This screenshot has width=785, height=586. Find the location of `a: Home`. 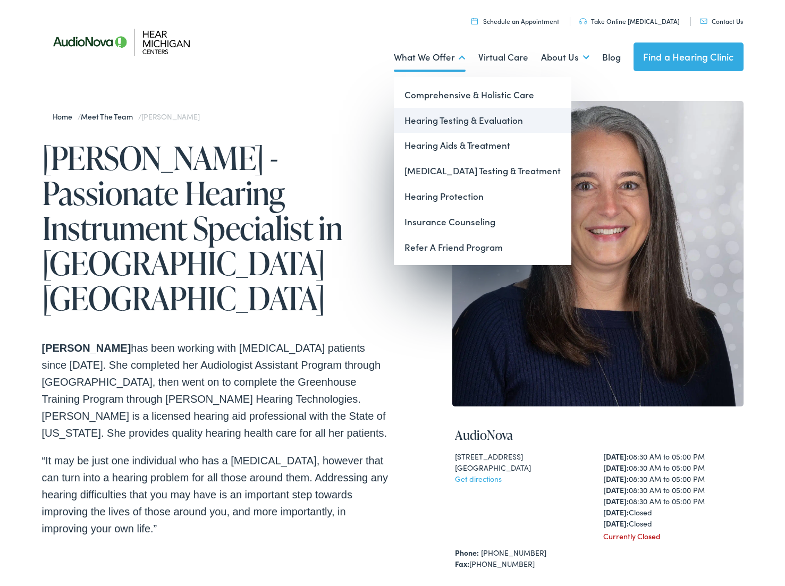

a: Home is located at coordinates (65, 116).